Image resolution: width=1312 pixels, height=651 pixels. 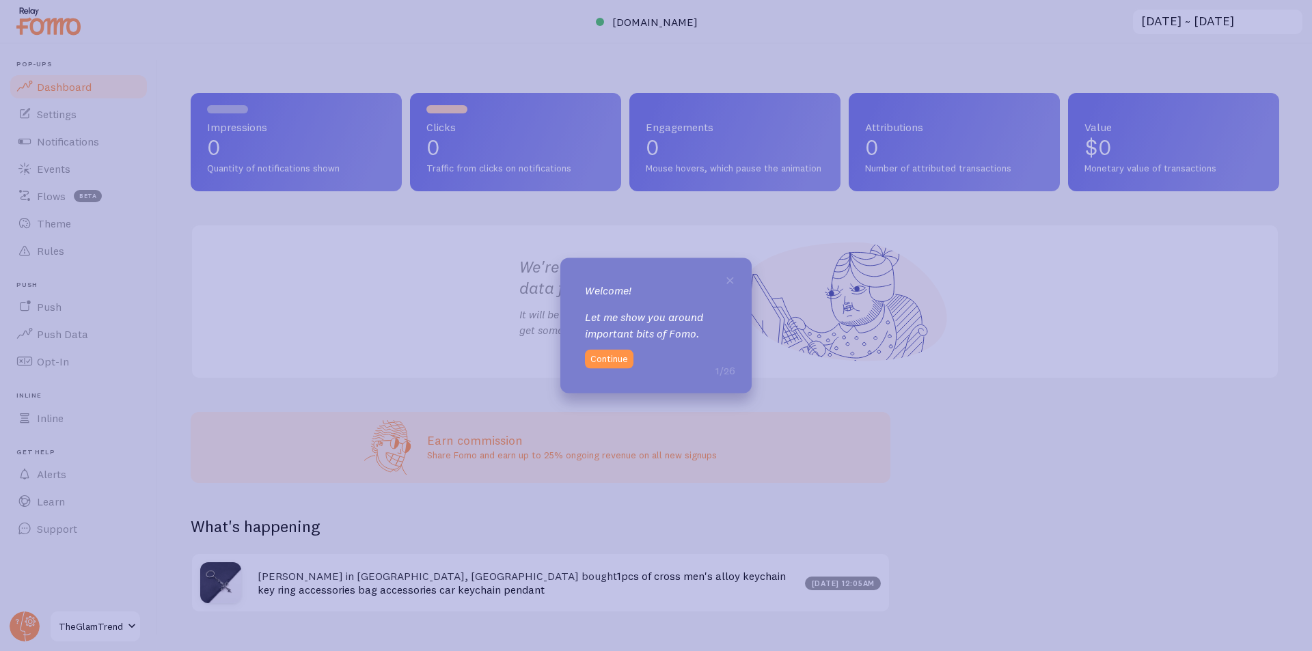 What do you see at coordinates (656, 312) in the screenshot?
I see `div: Let me show you around important bits of Fomo.` at bounding box center [656, 312].